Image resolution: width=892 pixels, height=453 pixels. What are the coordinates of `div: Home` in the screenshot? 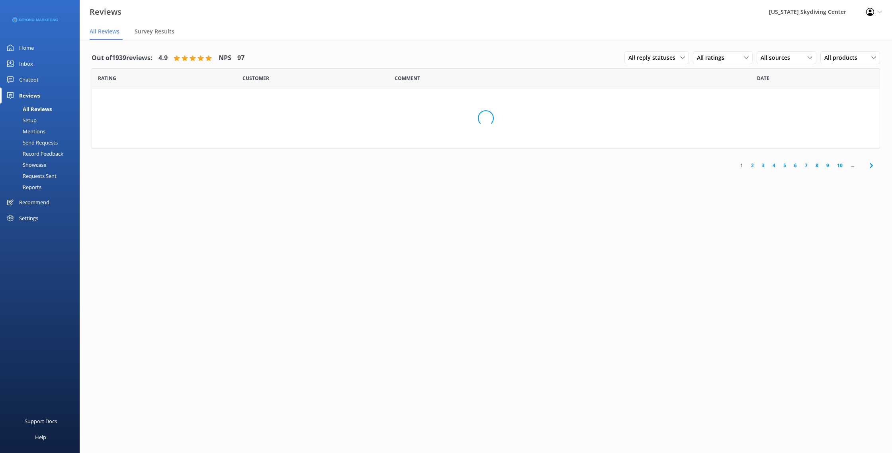 It's located at (26, 48).